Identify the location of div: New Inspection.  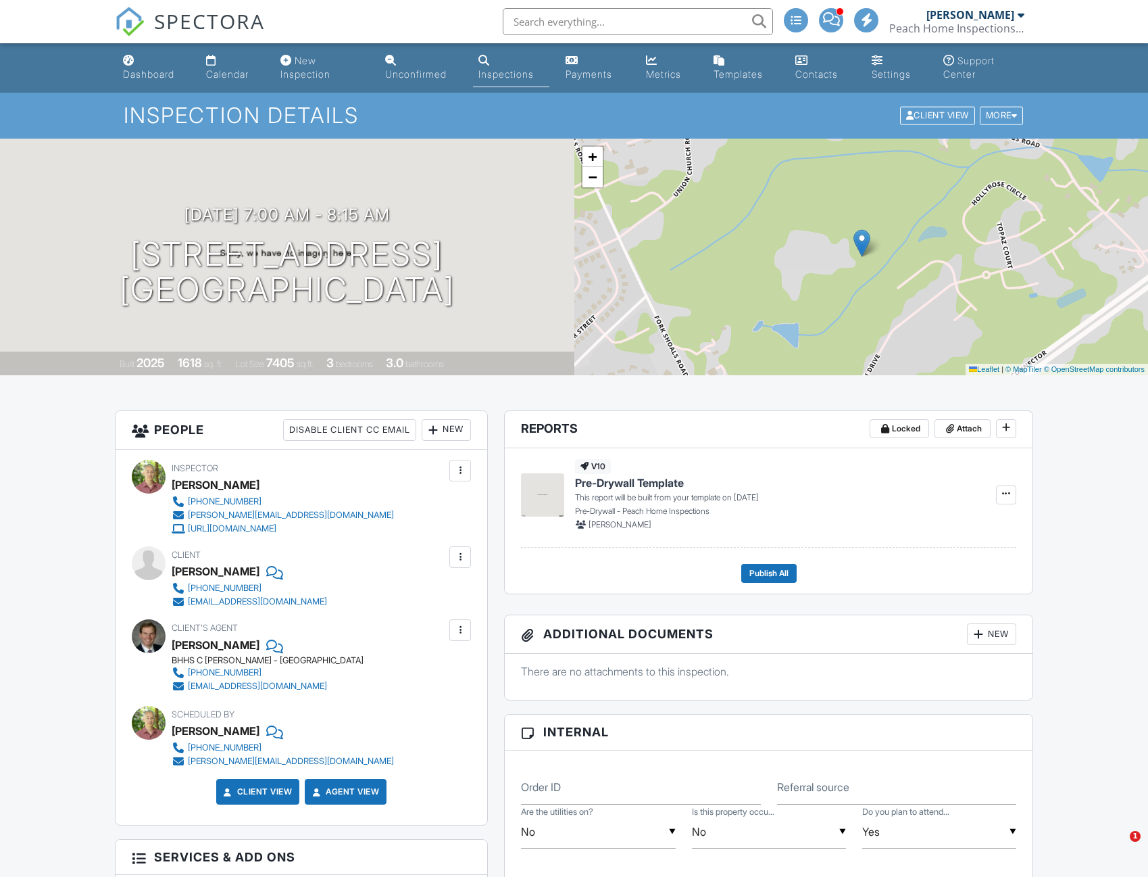
(305, 67).